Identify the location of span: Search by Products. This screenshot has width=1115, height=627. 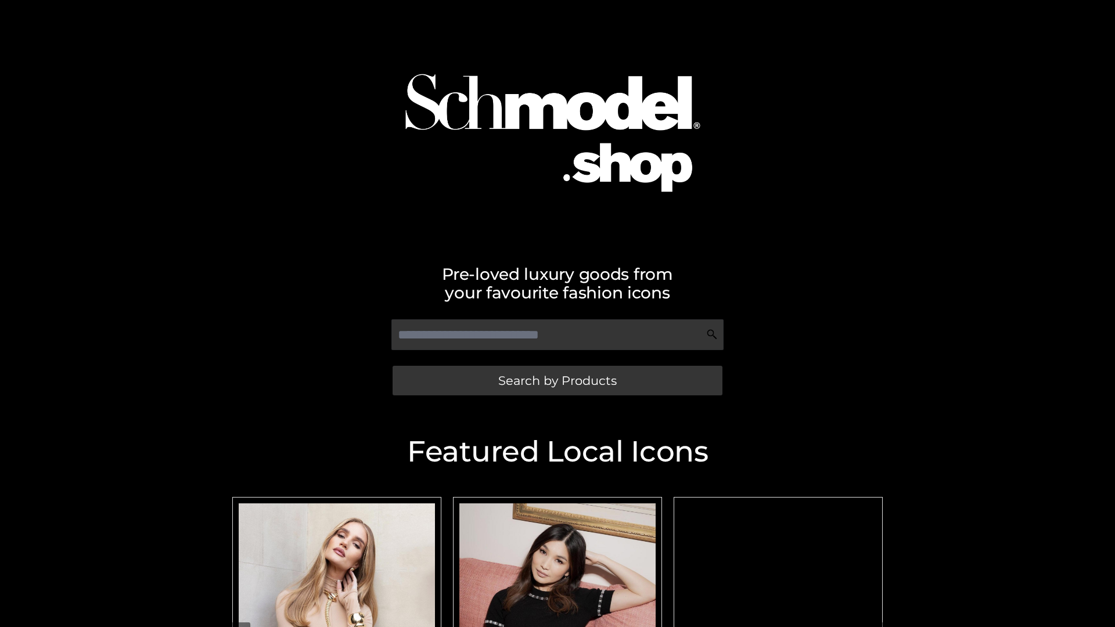
(557, 380).